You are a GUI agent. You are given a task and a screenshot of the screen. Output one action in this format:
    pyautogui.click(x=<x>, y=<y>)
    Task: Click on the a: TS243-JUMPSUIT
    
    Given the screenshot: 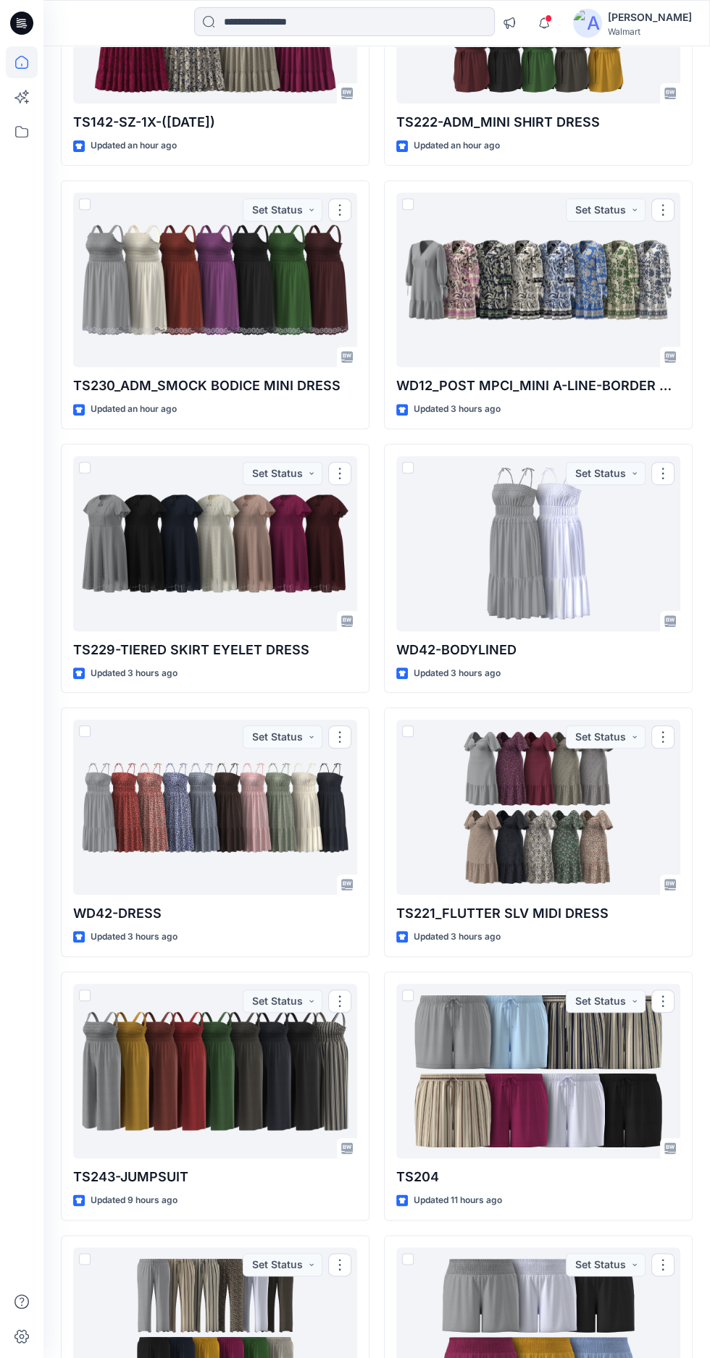 What is the action you would take?
    pyautogui.click(x=215, y=1072)
    